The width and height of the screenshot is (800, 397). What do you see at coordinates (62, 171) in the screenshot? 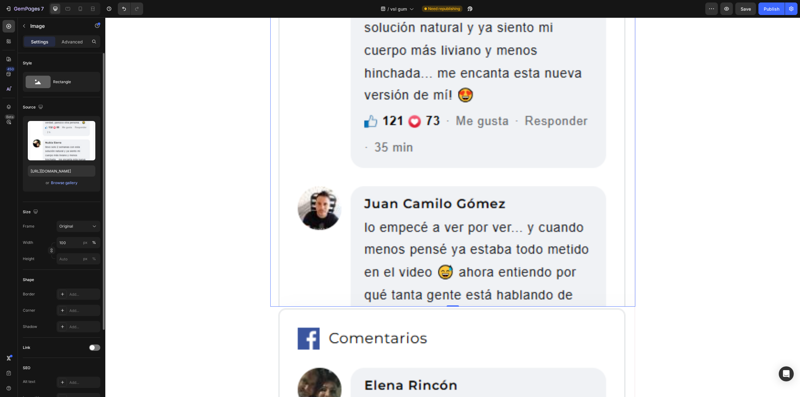
I see `input: https://example.com/image.jpg` at bounding box center [62, 171].